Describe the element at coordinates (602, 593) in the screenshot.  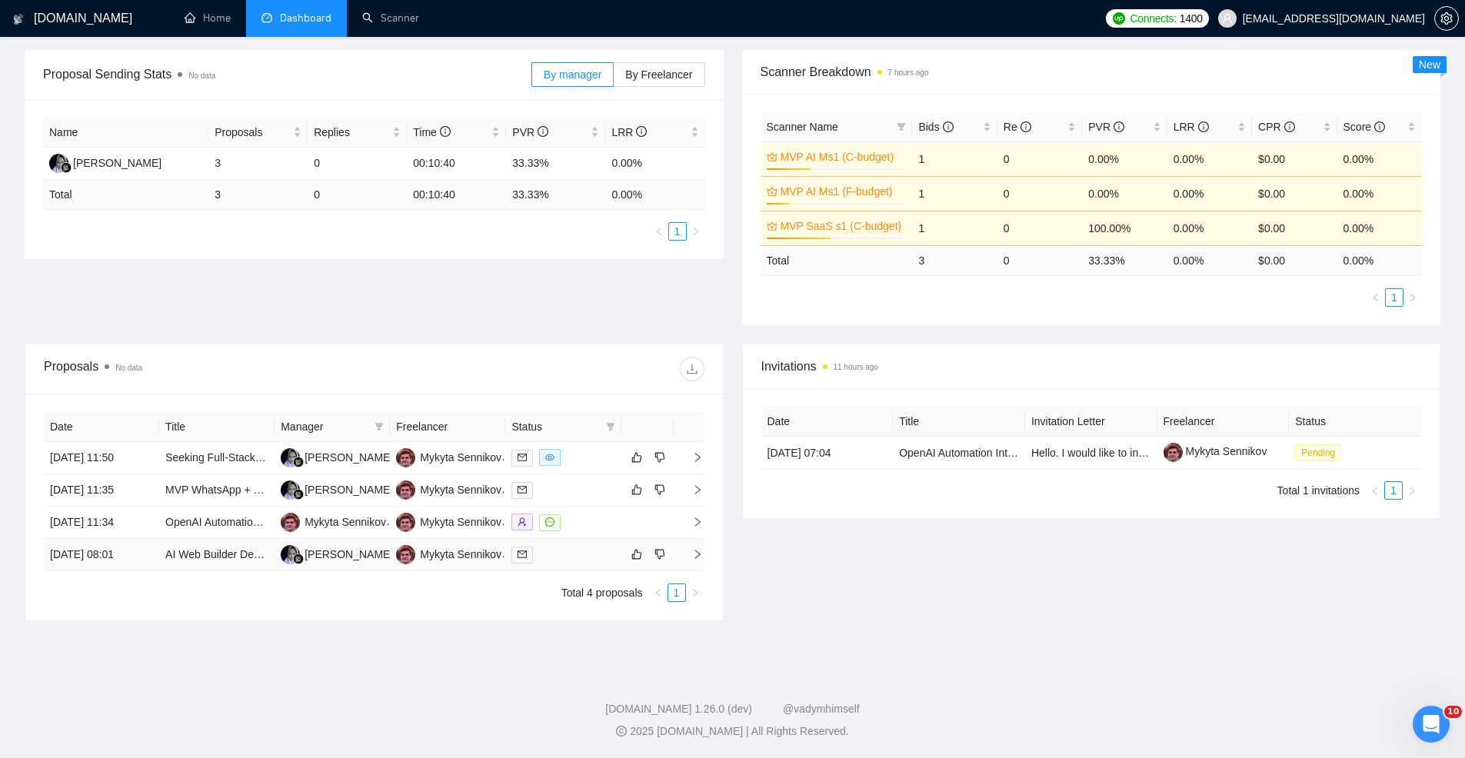
I see `li: Total 4 proposals` at that location.